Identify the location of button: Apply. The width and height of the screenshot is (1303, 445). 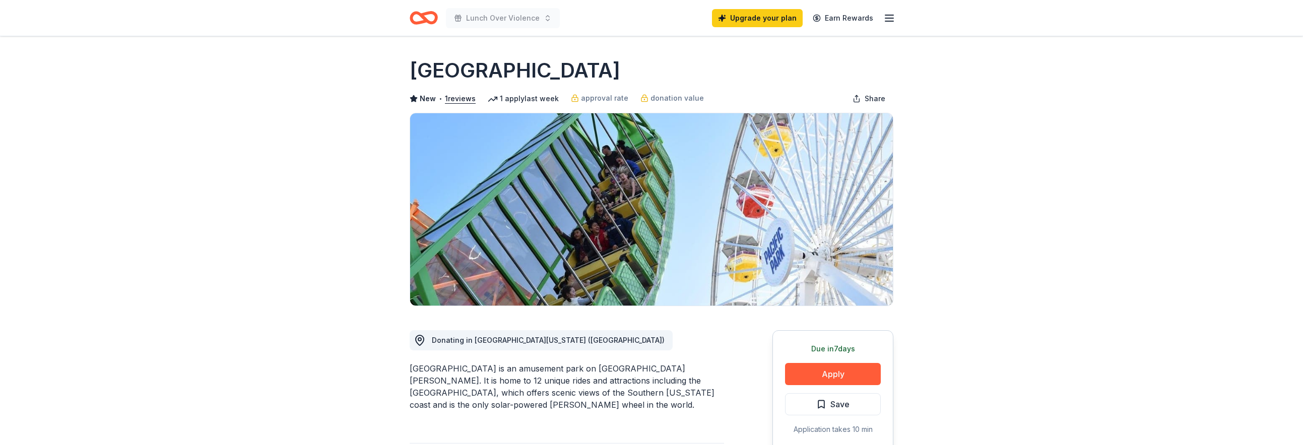
(833, 374).